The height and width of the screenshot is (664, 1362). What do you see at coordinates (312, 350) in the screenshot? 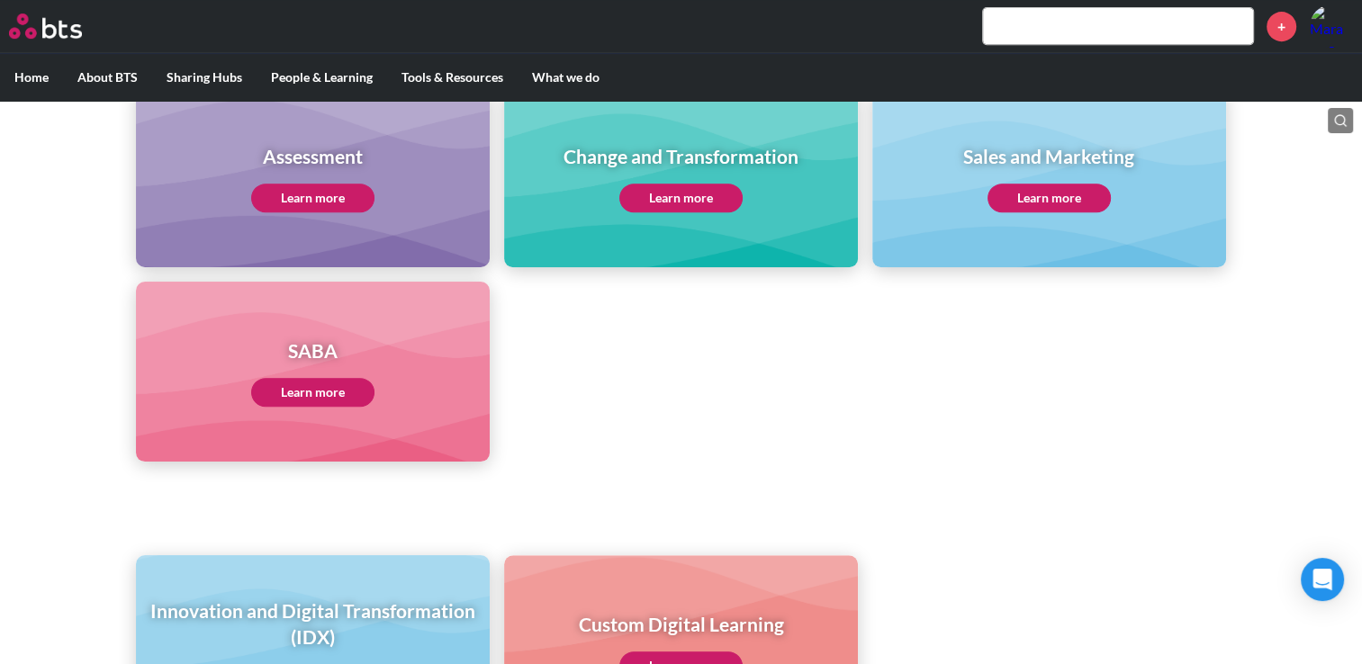
I see `h1: SABA` at bounding box center [312, 350].